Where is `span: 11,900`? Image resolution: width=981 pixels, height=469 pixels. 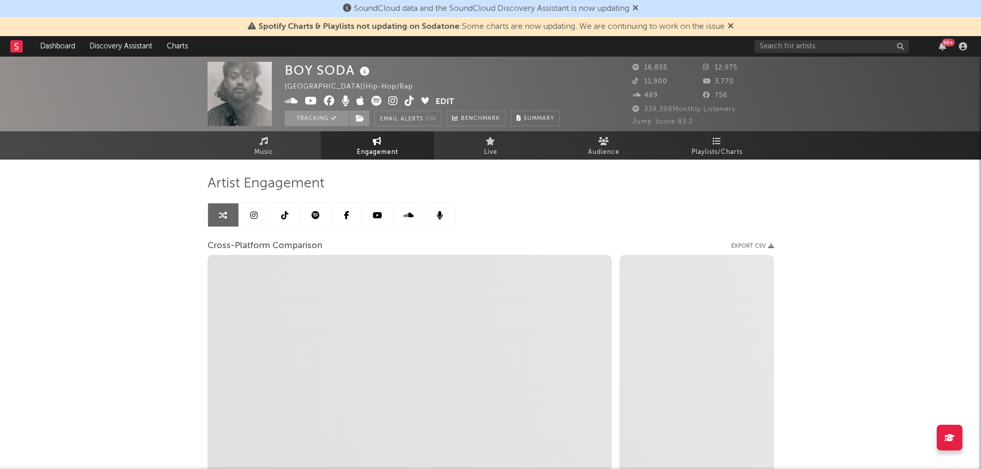
span: 11,900 is located at coordinates (650, 81).